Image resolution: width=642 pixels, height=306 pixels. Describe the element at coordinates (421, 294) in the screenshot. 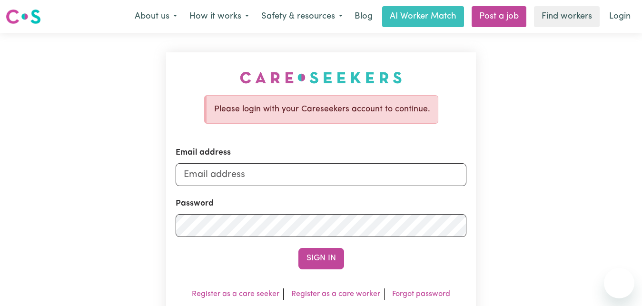

I see `a: Forgot password` at that location.